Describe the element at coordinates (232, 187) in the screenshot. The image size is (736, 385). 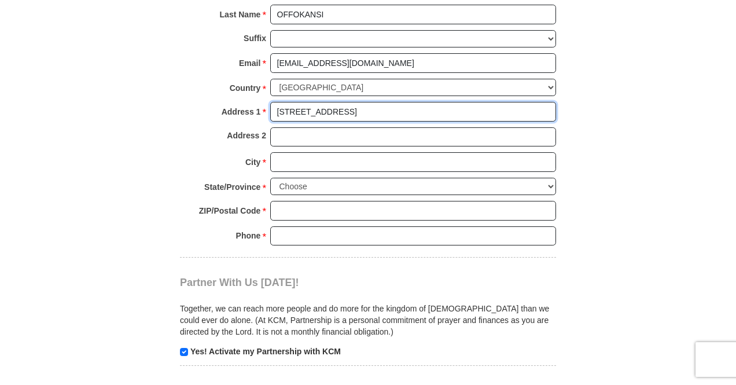
I see `strong: State/Province` at that location.